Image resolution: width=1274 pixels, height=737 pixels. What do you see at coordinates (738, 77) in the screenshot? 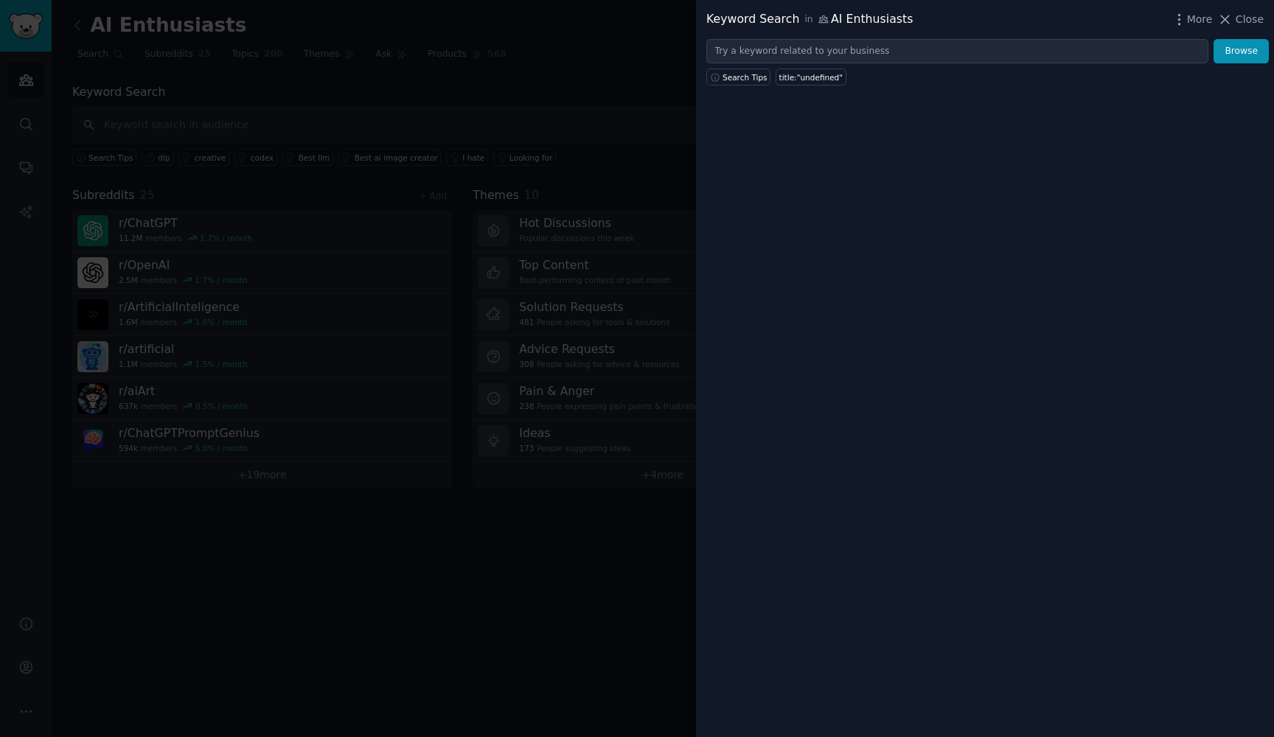
I see `button: Search Tips` at bounding box center [738, 77].